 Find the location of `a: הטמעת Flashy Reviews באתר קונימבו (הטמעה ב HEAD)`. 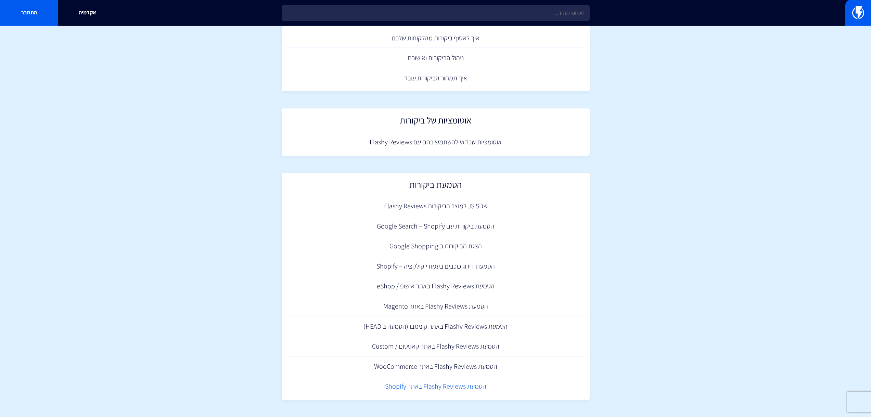

a: הטמעת Flashy Reviews באתר קונימבו (הטמעה ב HEAD) is located at coordinates (436, 327).